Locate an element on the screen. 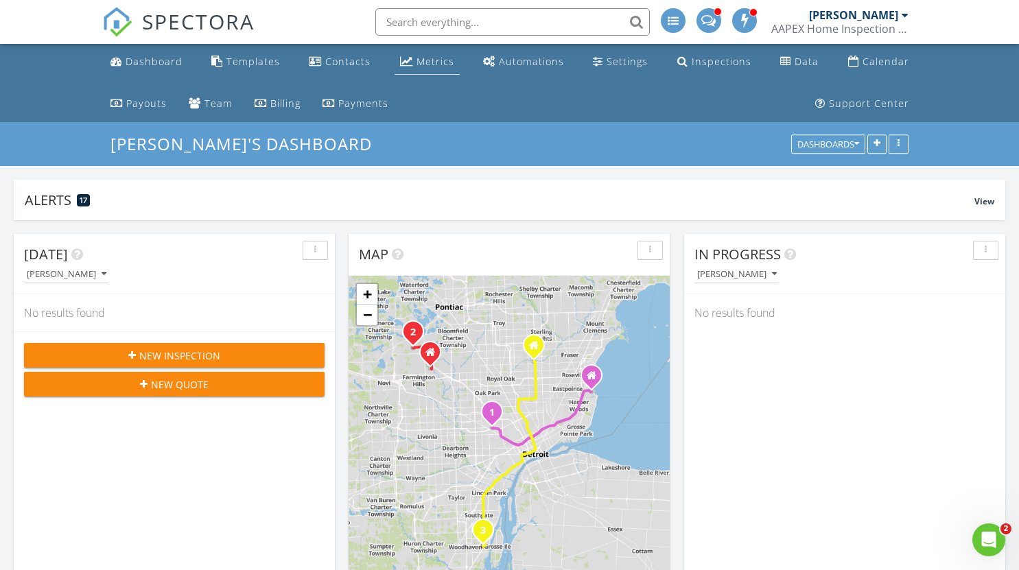 Image resolution: width=1019 pixels, height=570 pixels. span: New Quote is located at coordinates (180, 384).